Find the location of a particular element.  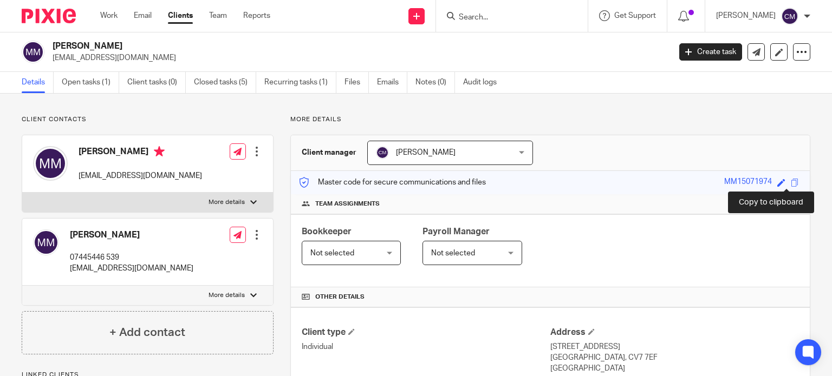

p: Client contacts is located at coordinates (147, 120).